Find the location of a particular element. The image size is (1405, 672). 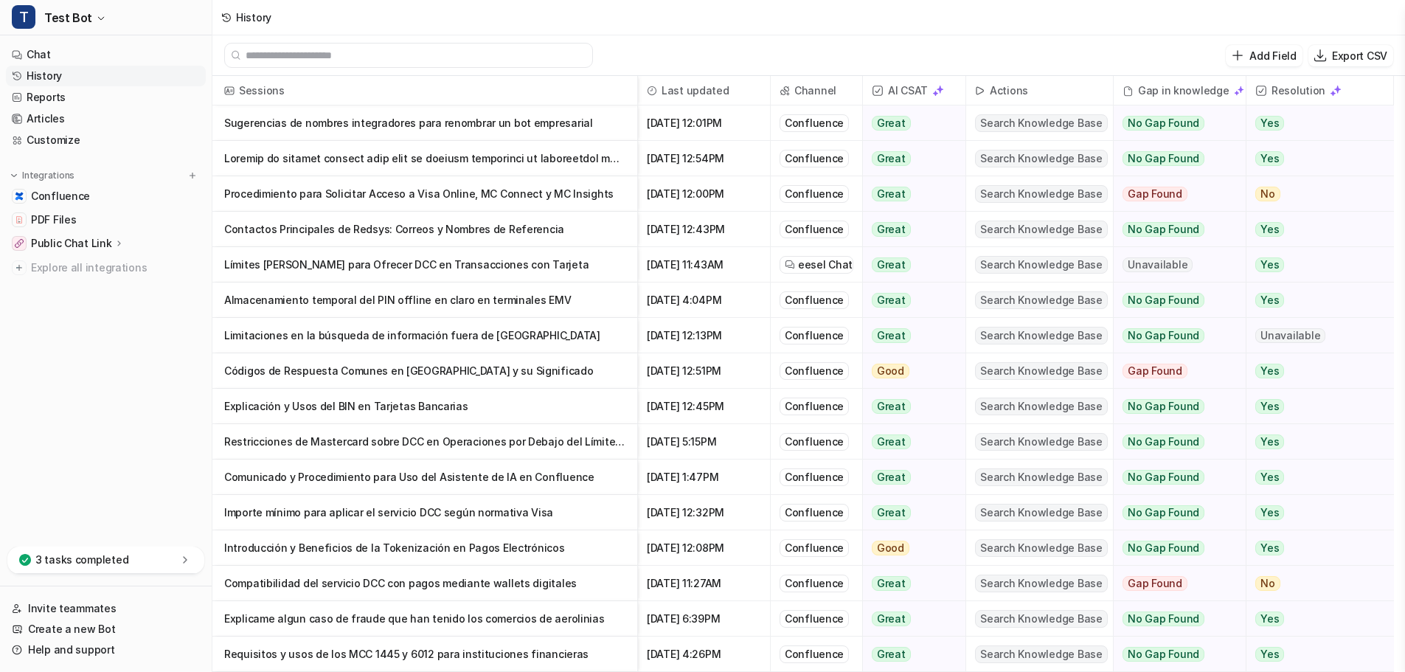

span: Last updated is located at coordinates (704, 91).